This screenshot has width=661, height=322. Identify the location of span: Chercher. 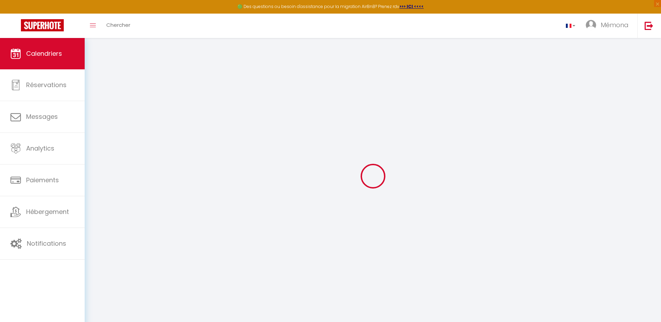
(118, 25).